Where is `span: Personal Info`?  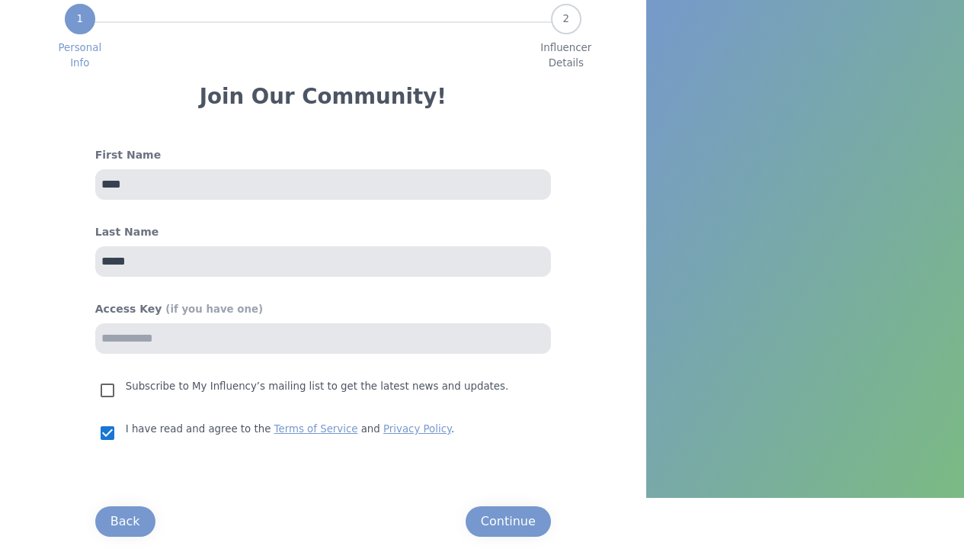 span: Personal Info is located at coordinates (79, 56).